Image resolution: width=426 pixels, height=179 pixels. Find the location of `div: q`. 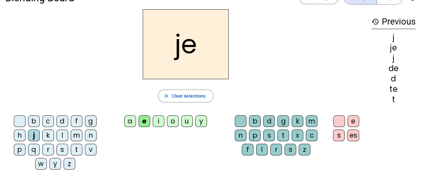

div: q is located at coordinates (34, 150).